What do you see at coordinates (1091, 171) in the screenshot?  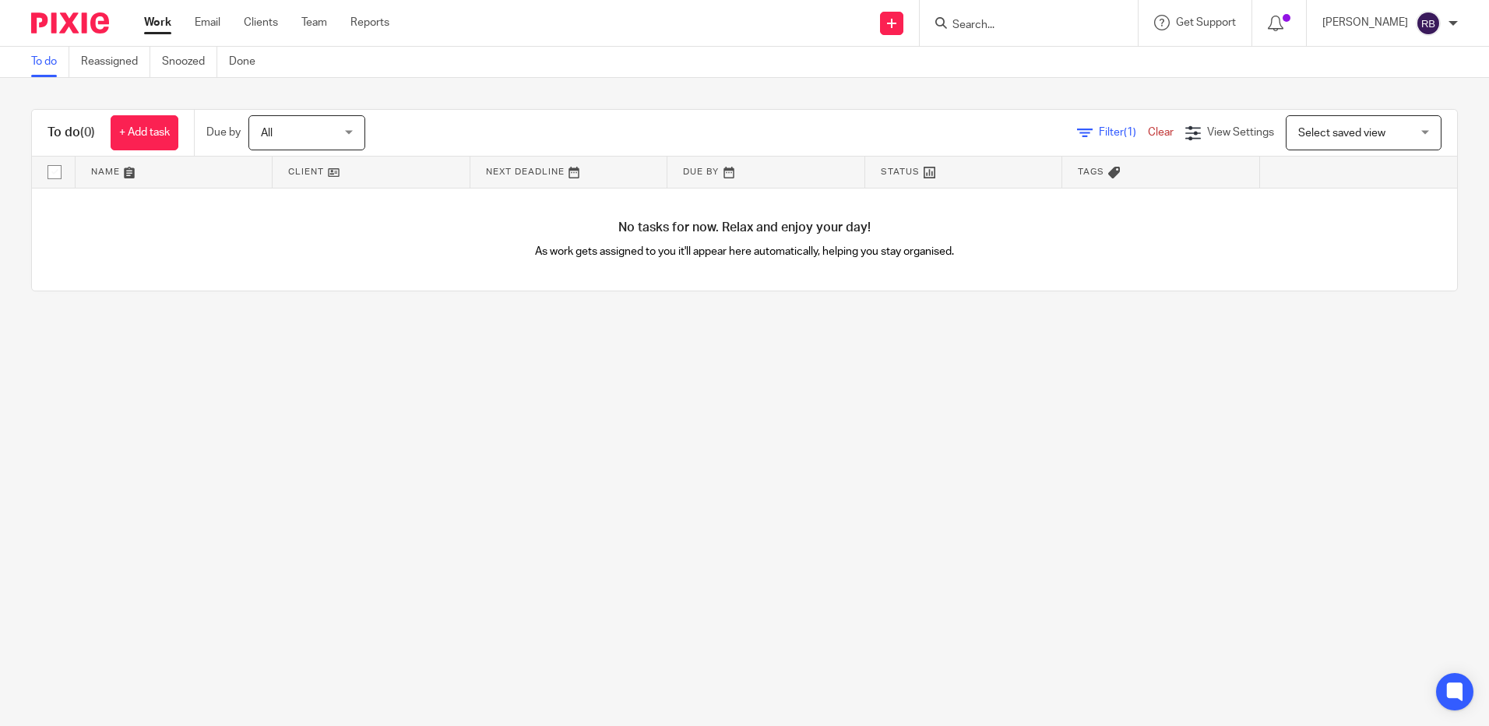 I see `span: Tags` at bounding box center [1091, 171].